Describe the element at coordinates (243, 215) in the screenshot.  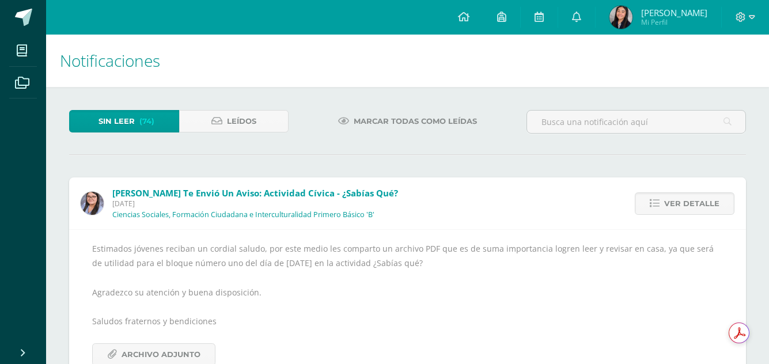
I see `p: Ciencias Sociales, Formación Ciudadana e Interculturalidad Primero Básico 'B'` at that location.